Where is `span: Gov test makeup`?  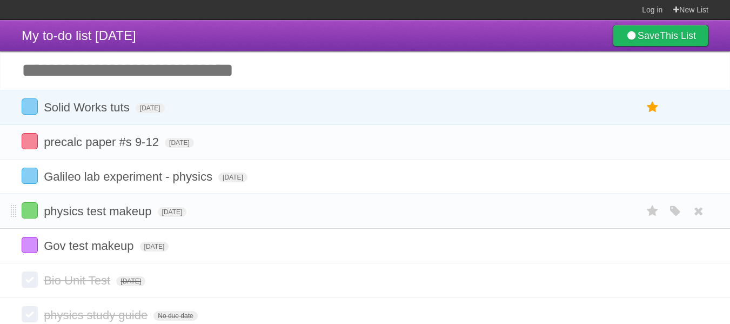
span: Gov test makeup is located at coordinates (90, 245).